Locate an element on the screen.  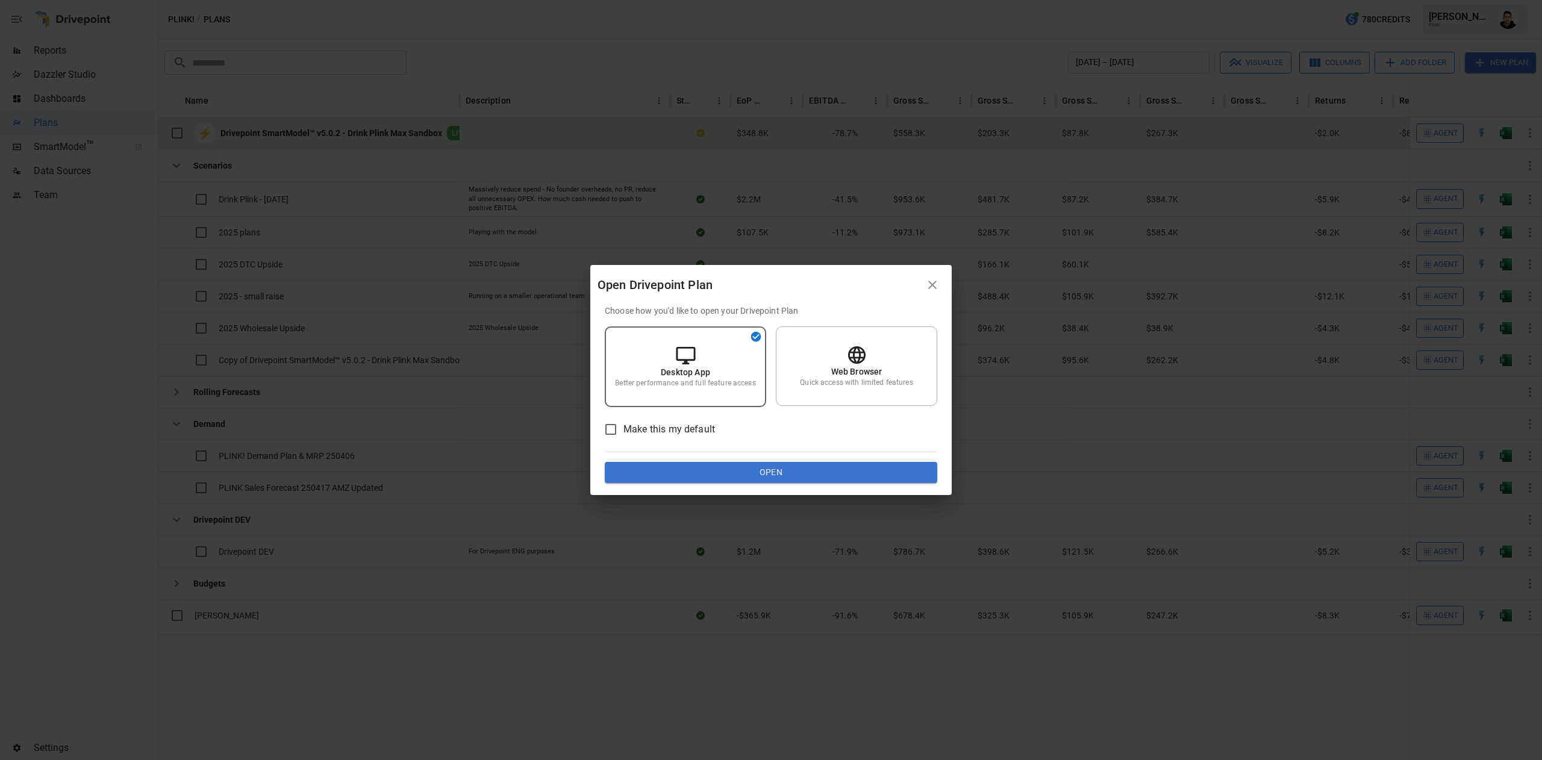
p: Choose how you'd like to open your Drivepoint Plan is located at coordinates (771, 311).